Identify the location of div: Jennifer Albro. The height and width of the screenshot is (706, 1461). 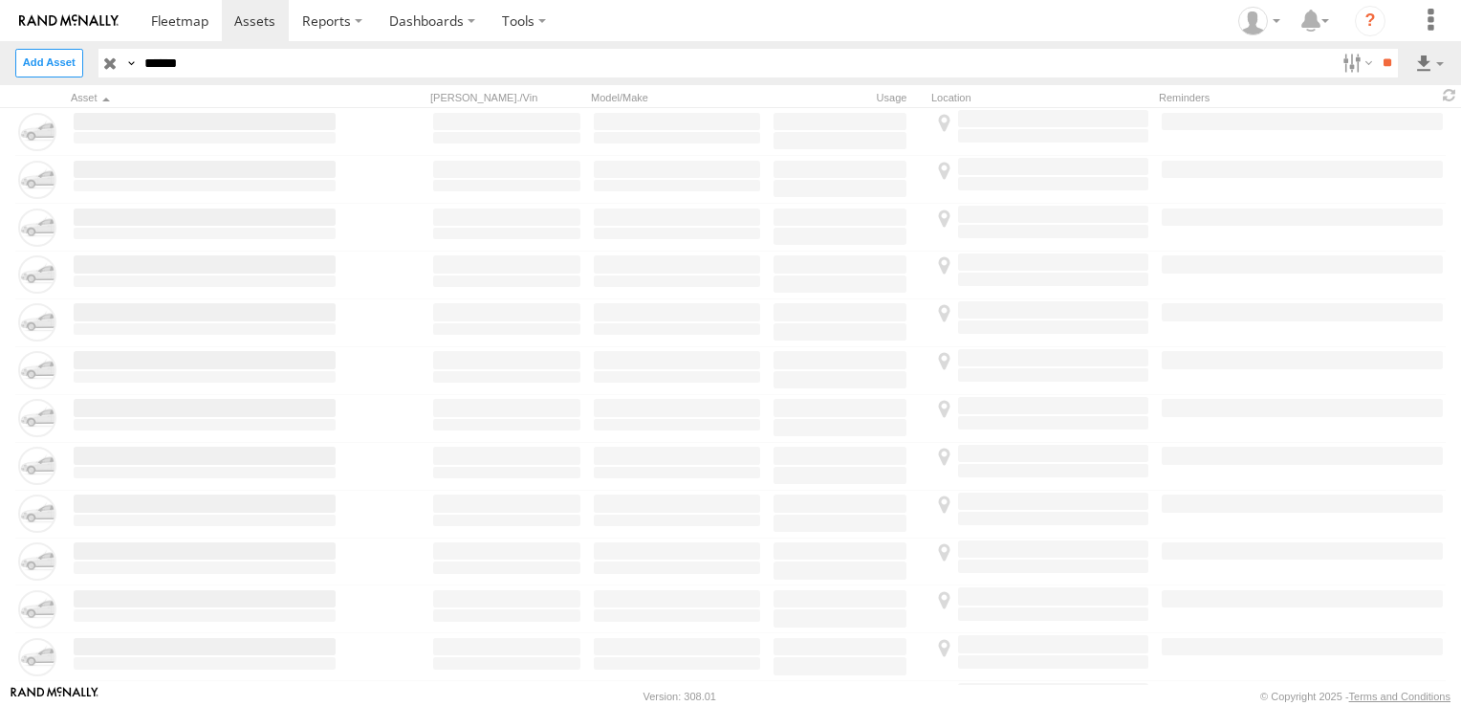
(1259, 21).